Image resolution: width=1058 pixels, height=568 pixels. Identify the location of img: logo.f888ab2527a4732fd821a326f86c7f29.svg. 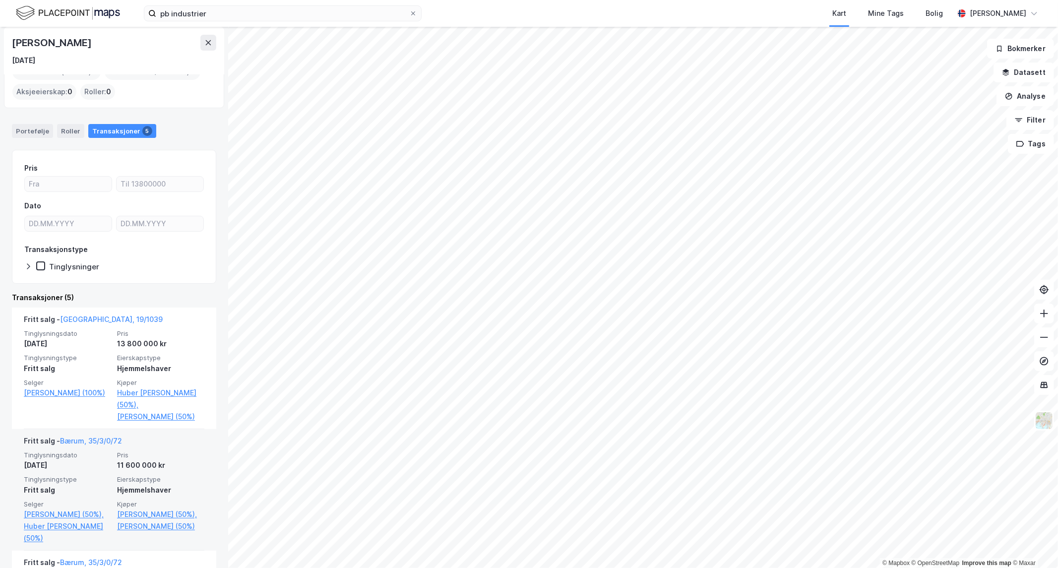
(68, 13).